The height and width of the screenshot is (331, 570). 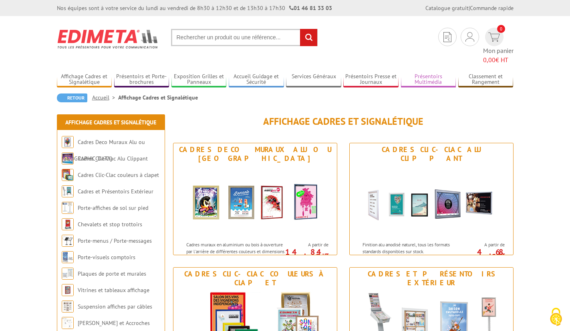 What do you see at coordinates (118, 175) in the screenshot?
I see `a: Cadres Clic-Clac couleurs à clapet` at bounding box center [118, 175].